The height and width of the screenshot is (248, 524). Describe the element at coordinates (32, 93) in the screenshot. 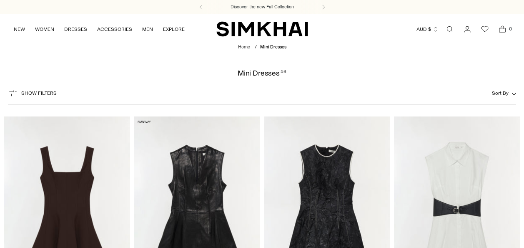

I see `button: Show Filters` at that location.